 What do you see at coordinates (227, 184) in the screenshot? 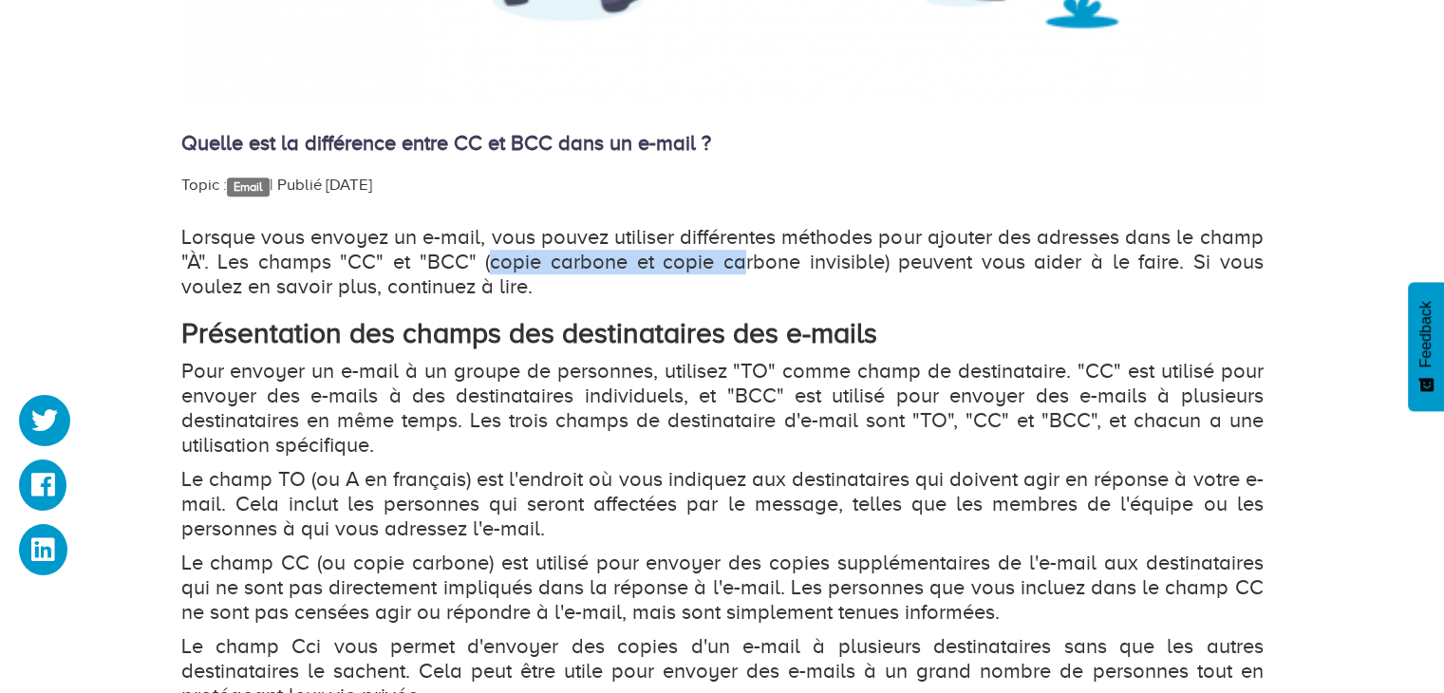
I see `span: Topic : |` at bounding box center [227, 184].